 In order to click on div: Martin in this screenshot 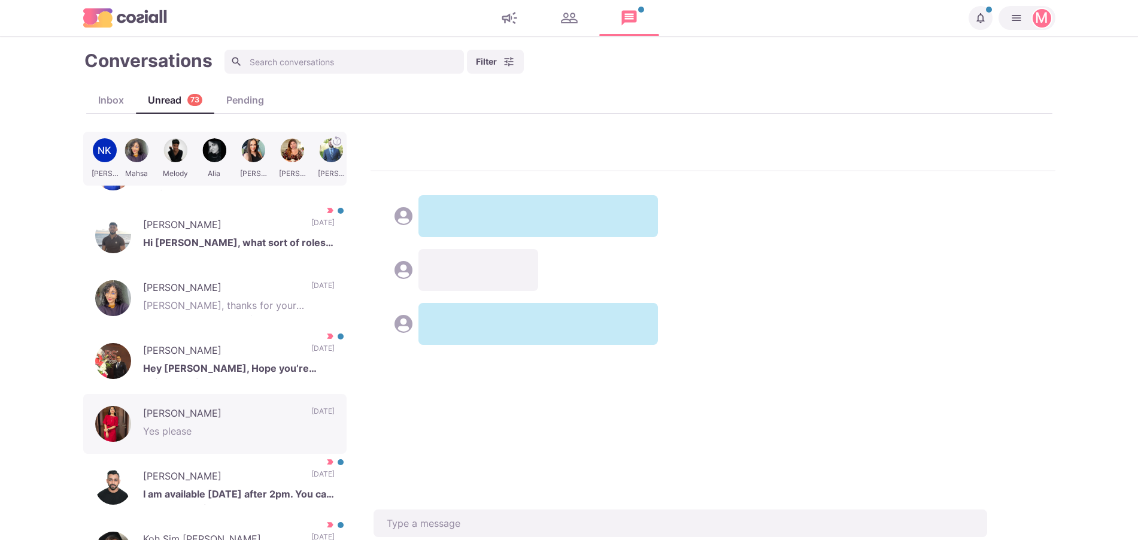, I will do `click(1042, 18)`.